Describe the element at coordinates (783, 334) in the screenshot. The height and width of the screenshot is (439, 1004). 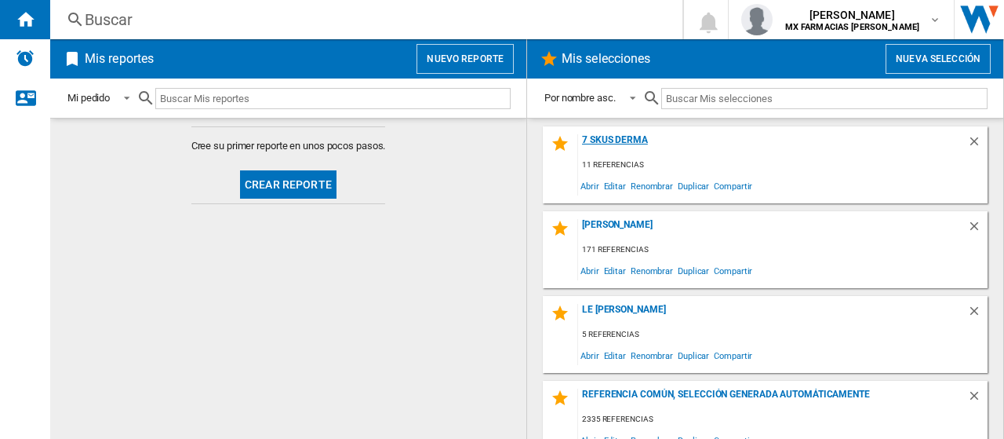
I see `div: 5 referencias` at that location.